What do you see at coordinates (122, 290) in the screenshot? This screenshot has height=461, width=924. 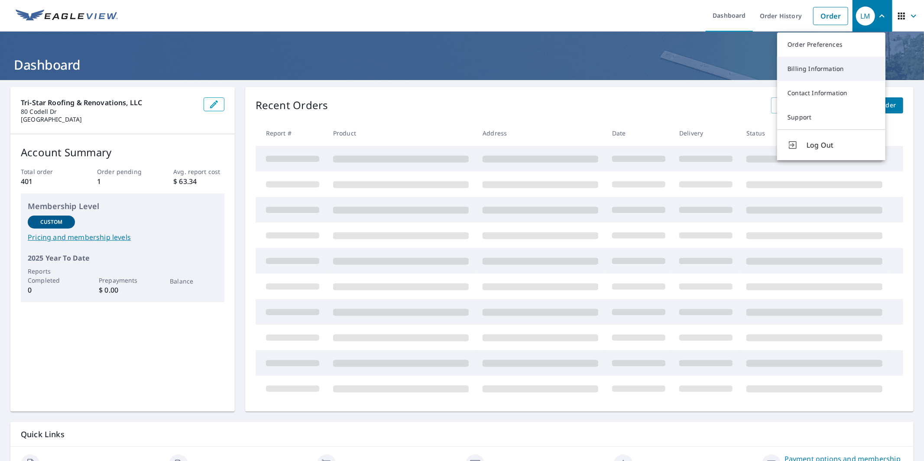 I see `p: $ 0.00` at bounding box center [122, 290].